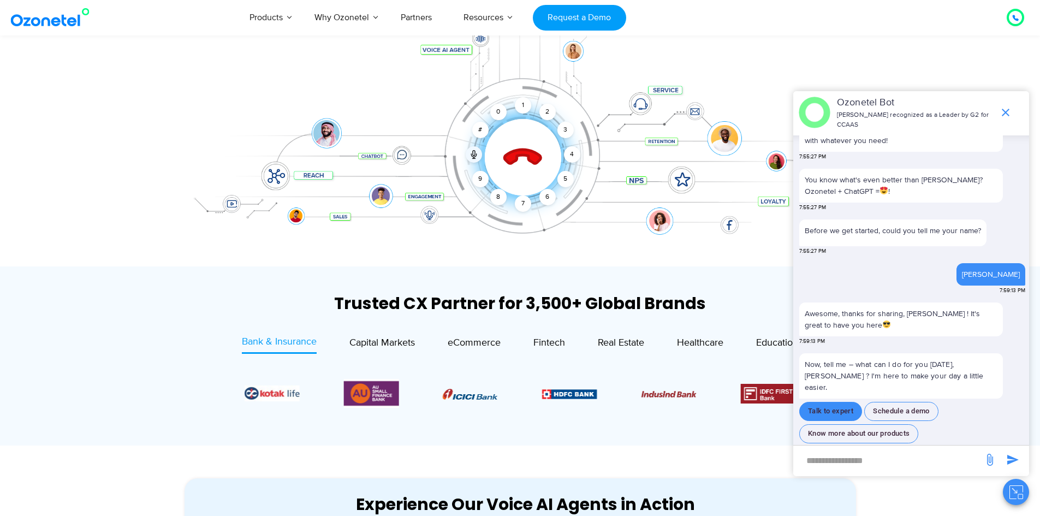 This screenshot has height=516, width=1040. What do you see at coordinates (669, 394) in the screenshot?
I see `div: 3 / 6` at bounding box center [669, 394].